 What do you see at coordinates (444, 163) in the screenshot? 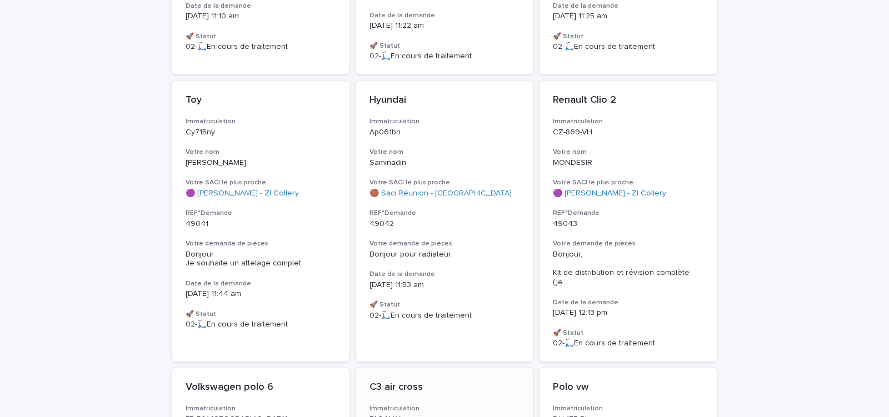
I see `p: Saminadin` at bounding box center [444, 163].